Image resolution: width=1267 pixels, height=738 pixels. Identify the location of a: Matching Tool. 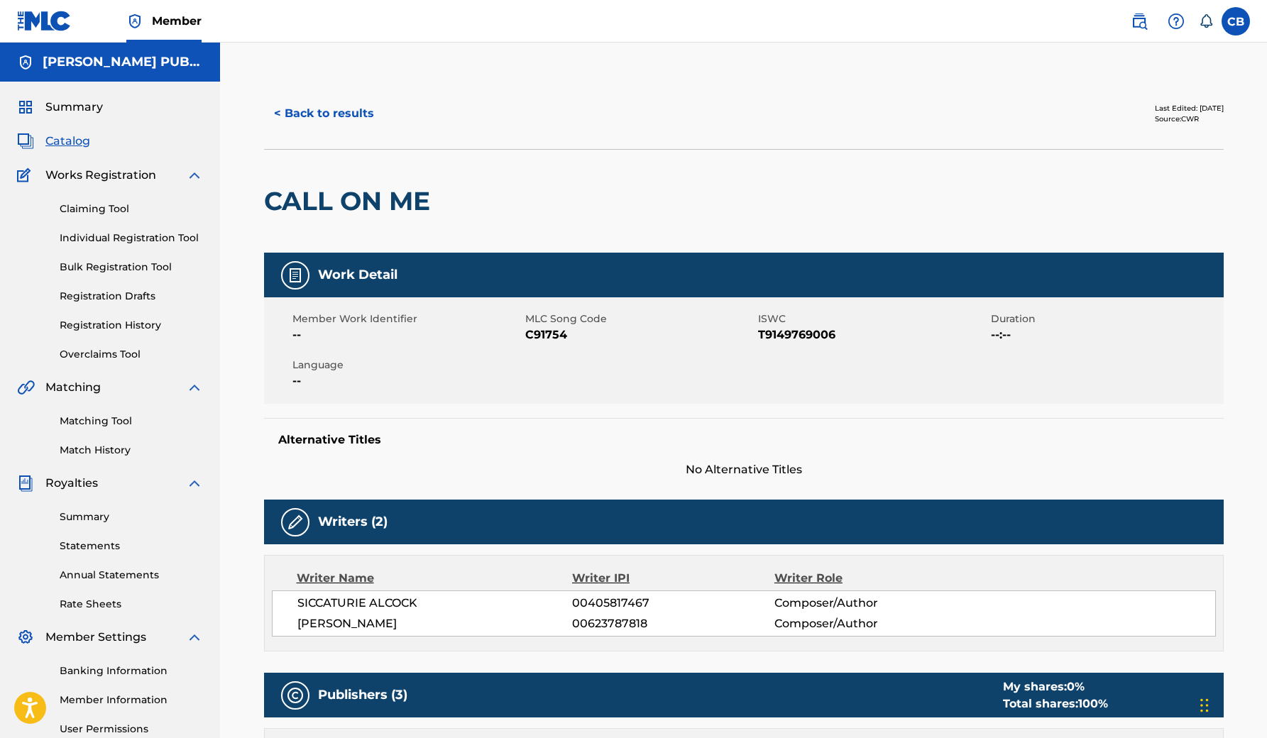
(131, 421).